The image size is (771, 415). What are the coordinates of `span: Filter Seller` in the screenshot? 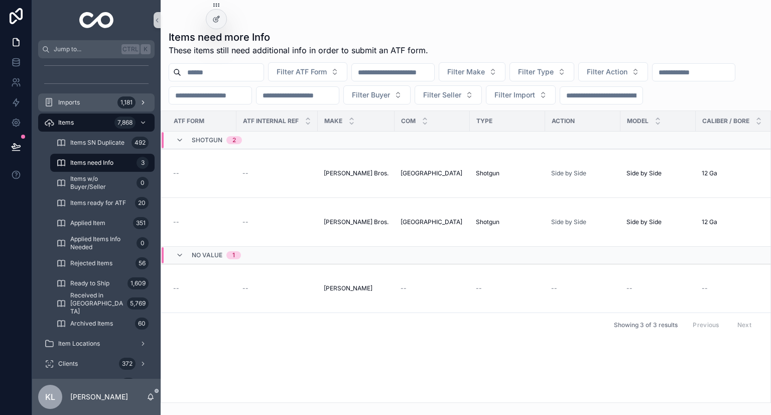 It's located at (442, 95).